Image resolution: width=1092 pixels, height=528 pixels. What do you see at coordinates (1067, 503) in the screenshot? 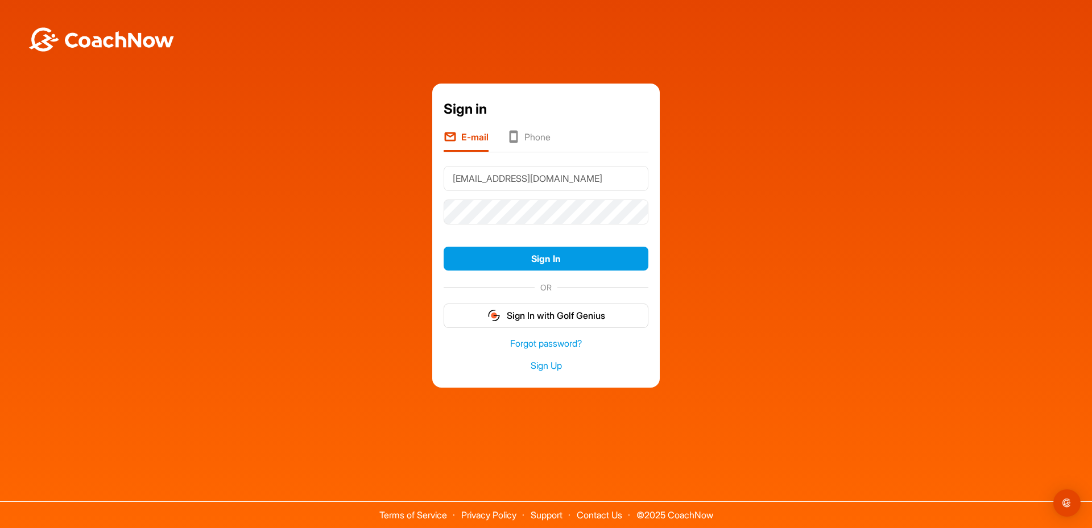
I see `div: Open Intercom Messenger` at bounding box center [1067, 503].